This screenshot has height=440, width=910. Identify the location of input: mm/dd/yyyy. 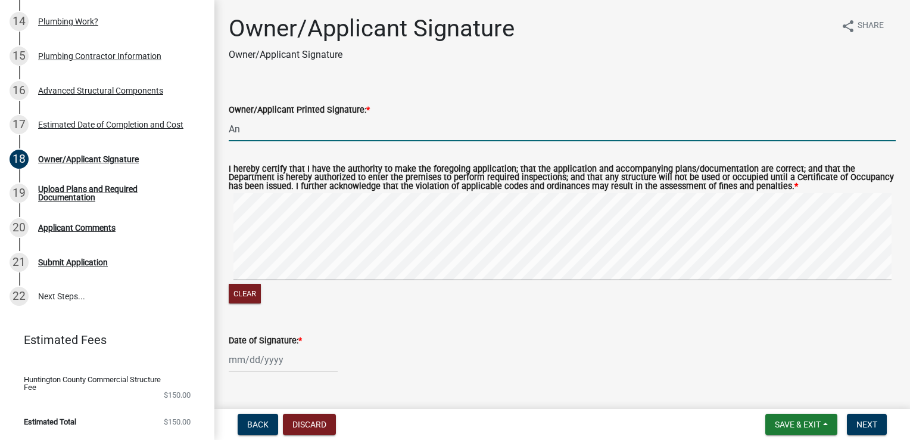
(283, 359).